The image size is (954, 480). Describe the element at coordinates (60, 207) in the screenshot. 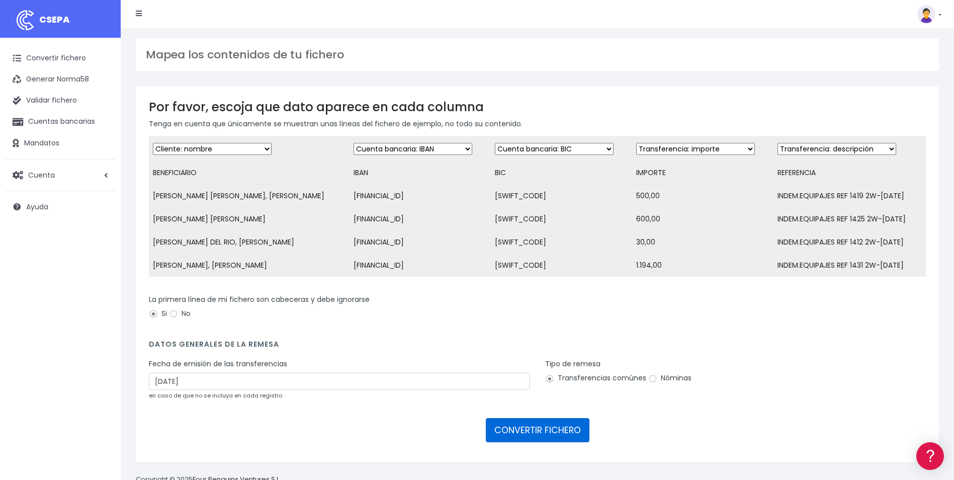

I see `a: Ayuda` at that location.